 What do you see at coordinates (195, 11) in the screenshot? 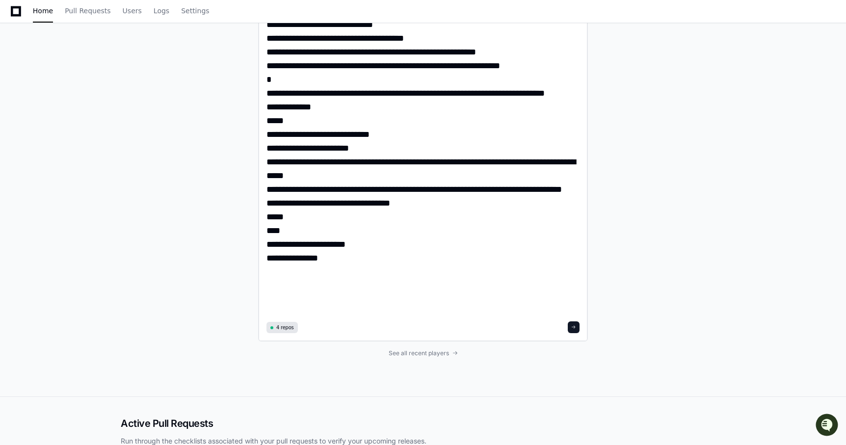
I see `span: Settings` at bounding box center [195, 11].